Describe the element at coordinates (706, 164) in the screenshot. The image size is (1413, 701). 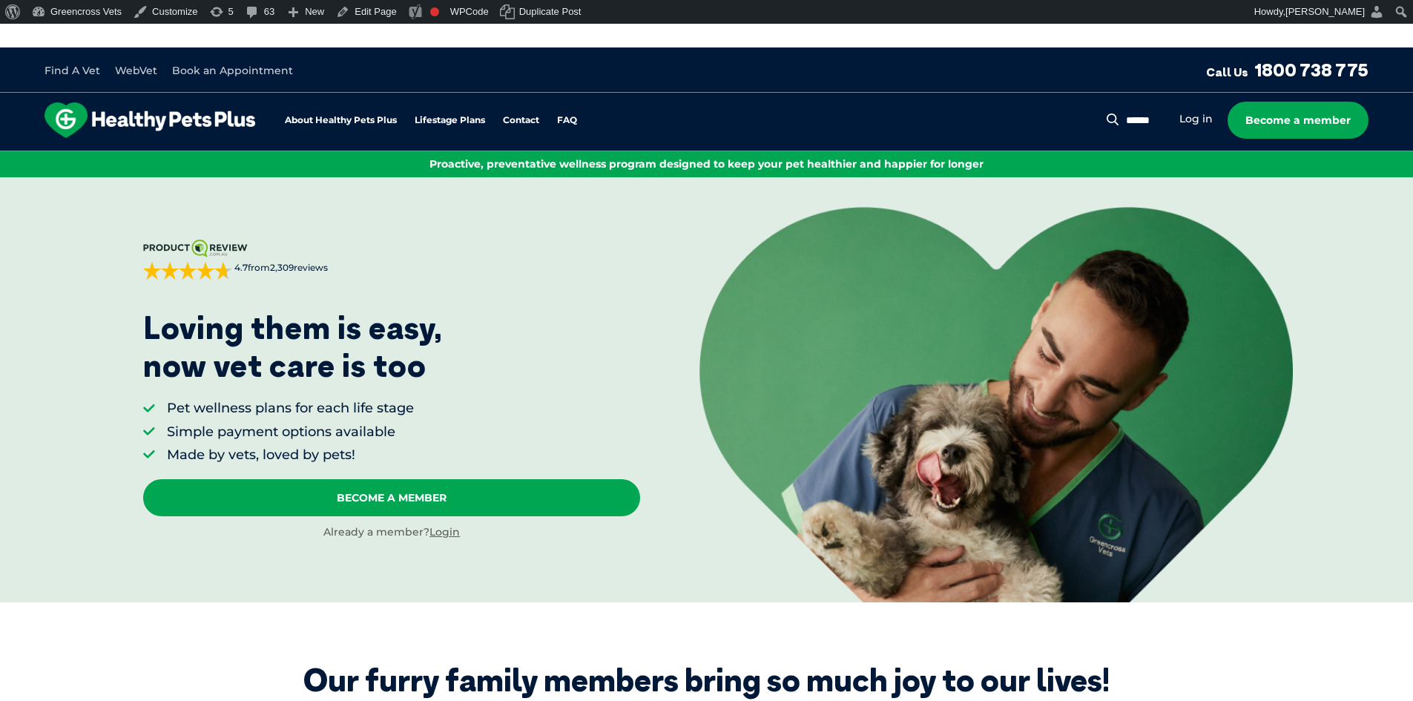
I see `span: Proactive, preventative wellness program designed to keep your pet healthier and happier for longer` at that location.